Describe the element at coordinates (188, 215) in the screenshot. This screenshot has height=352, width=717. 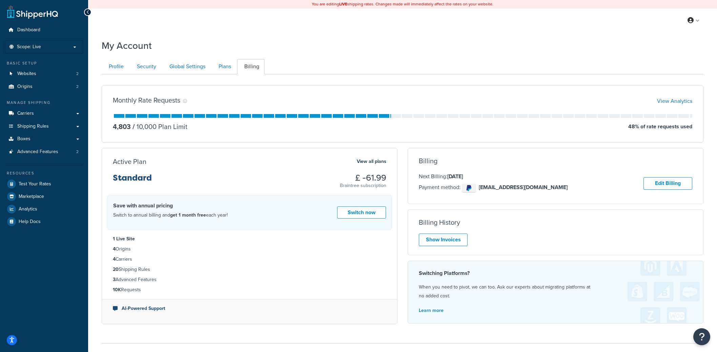
I see `strong: get 1 month free` at that location.